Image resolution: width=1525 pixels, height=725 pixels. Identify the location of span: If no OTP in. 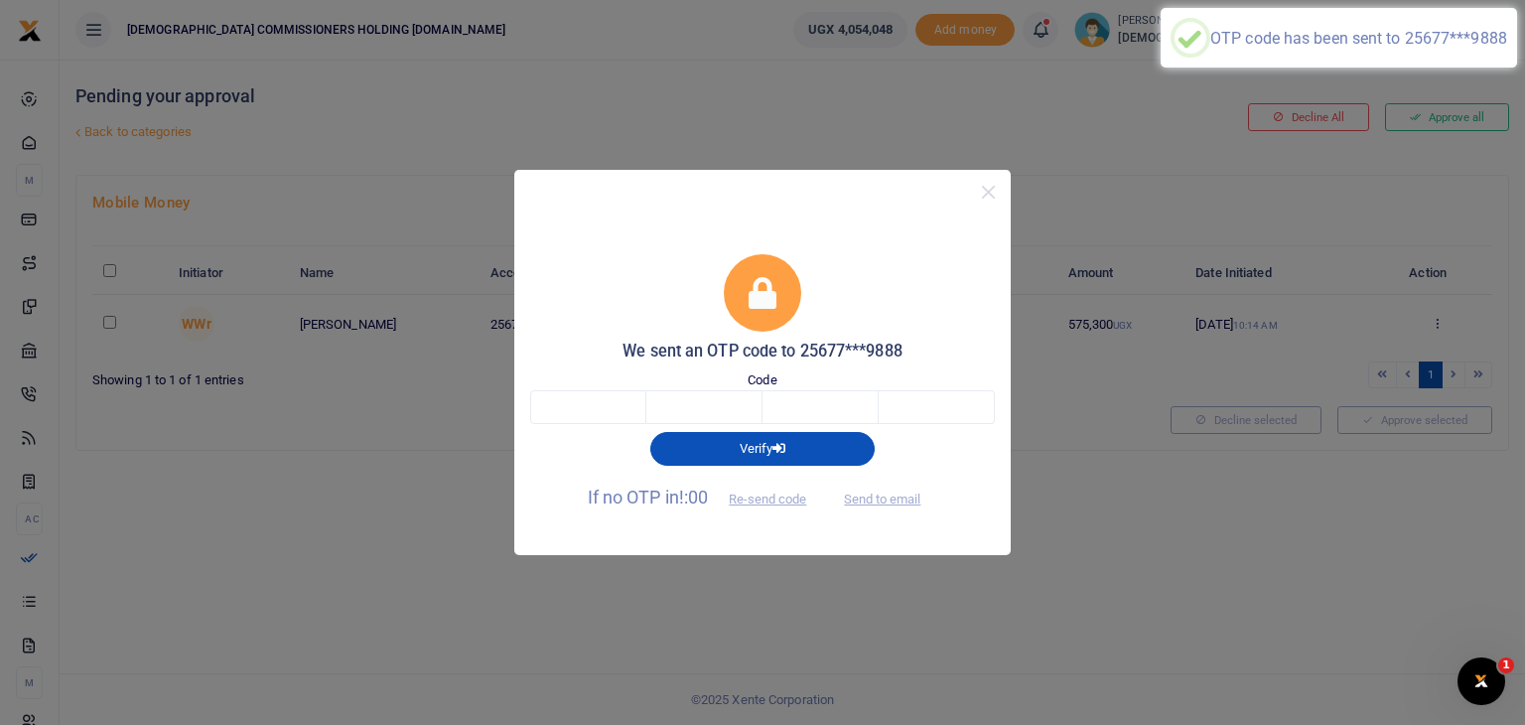
(706, 496).